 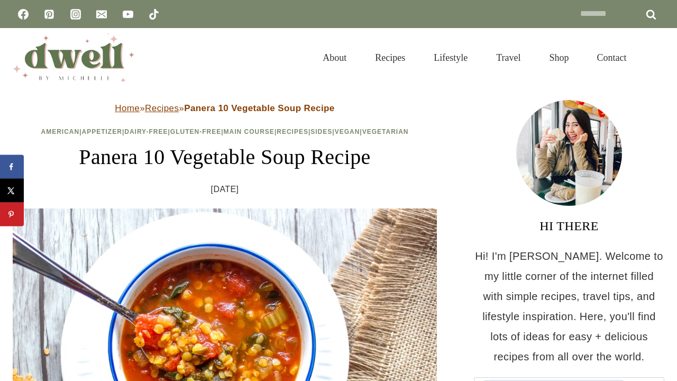 What do you see at coordinates (259, 108) in the screenshot?
I see `strong: Panera 10 Vegetable Soup Recipe` at bounding box center [259, 108].